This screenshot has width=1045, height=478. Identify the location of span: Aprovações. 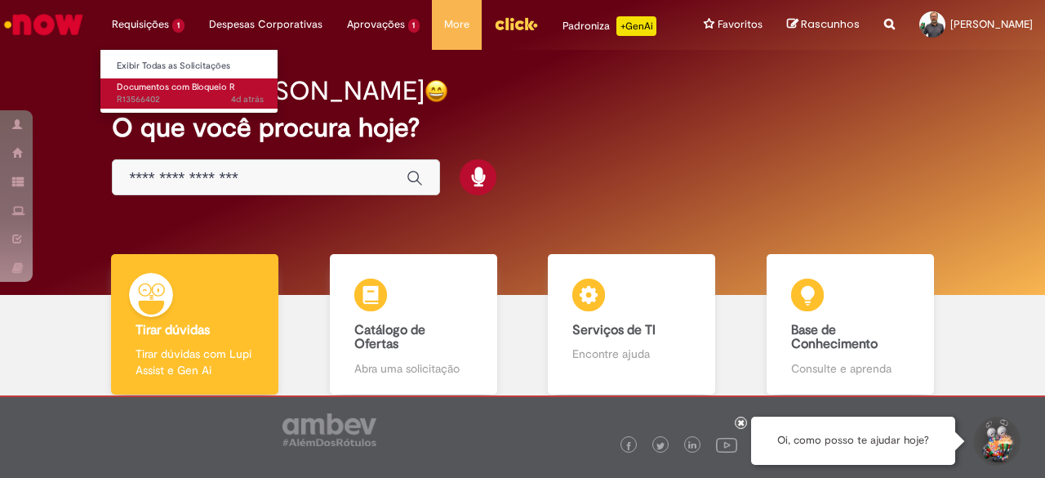
(376, 24).